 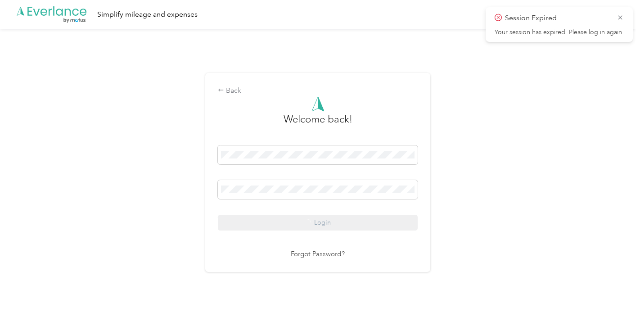 I want to click on h3: greeting, so click(x=318, y=124).